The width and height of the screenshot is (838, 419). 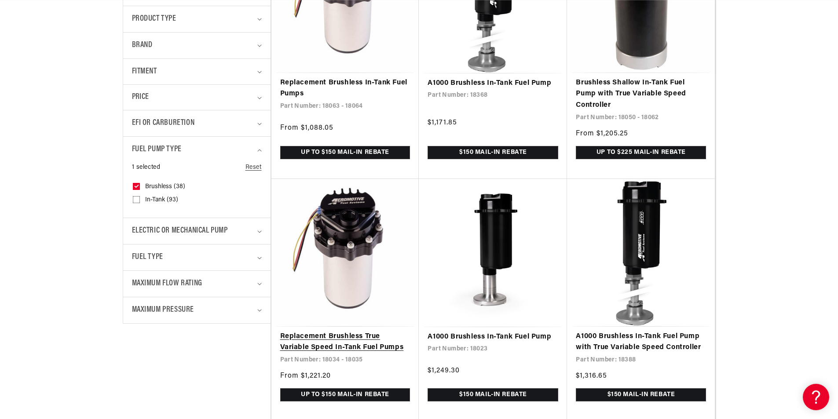 What do you see at coordinates (345, 342) in the screenshot?
I see `a: Replacement Brushless True Variable Speed In-Tank Fuel Pumps` at bounding box center [345, 342].